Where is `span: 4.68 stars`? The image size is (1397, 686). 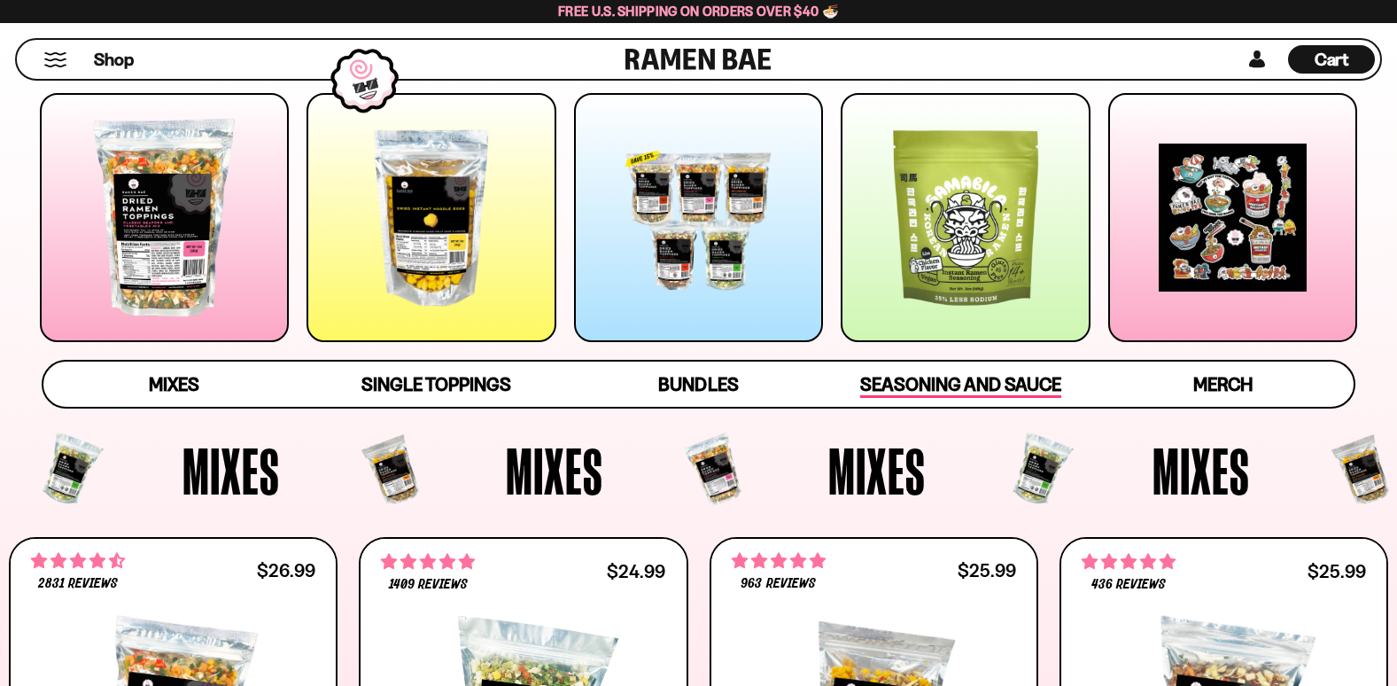 span: 4.68 stars is located at coordinates (78, 561).